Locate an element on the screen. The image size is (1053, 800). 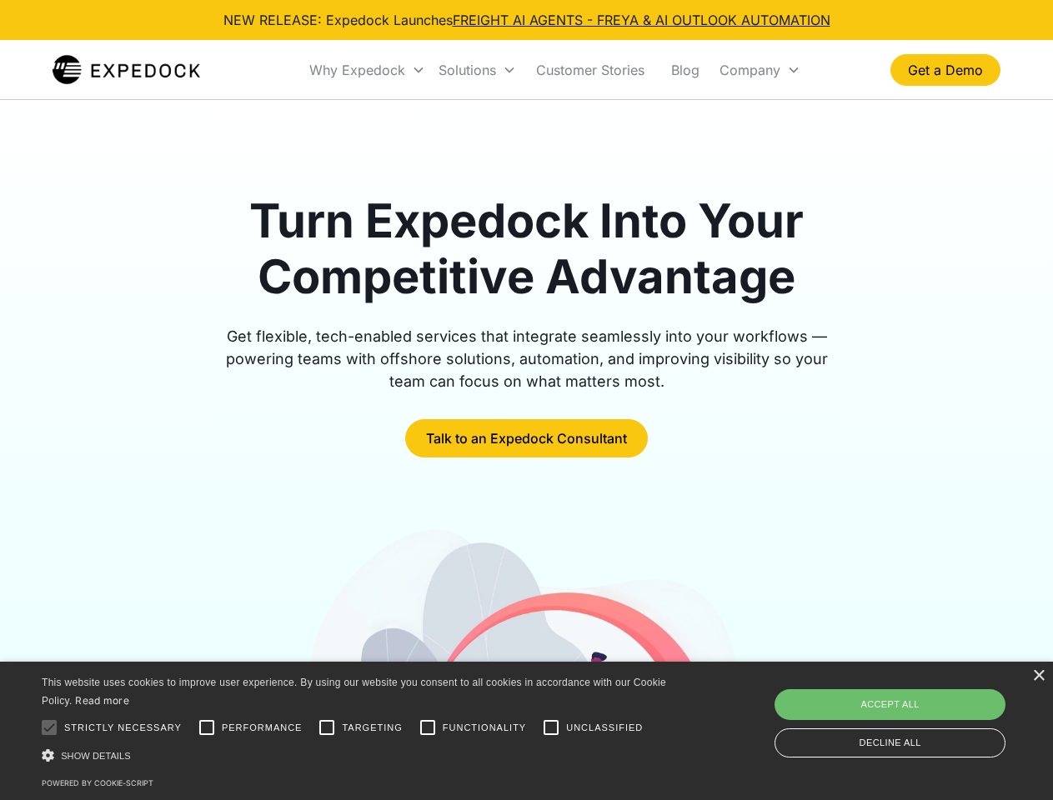
div: Show details is located at coordinates (357, 755).